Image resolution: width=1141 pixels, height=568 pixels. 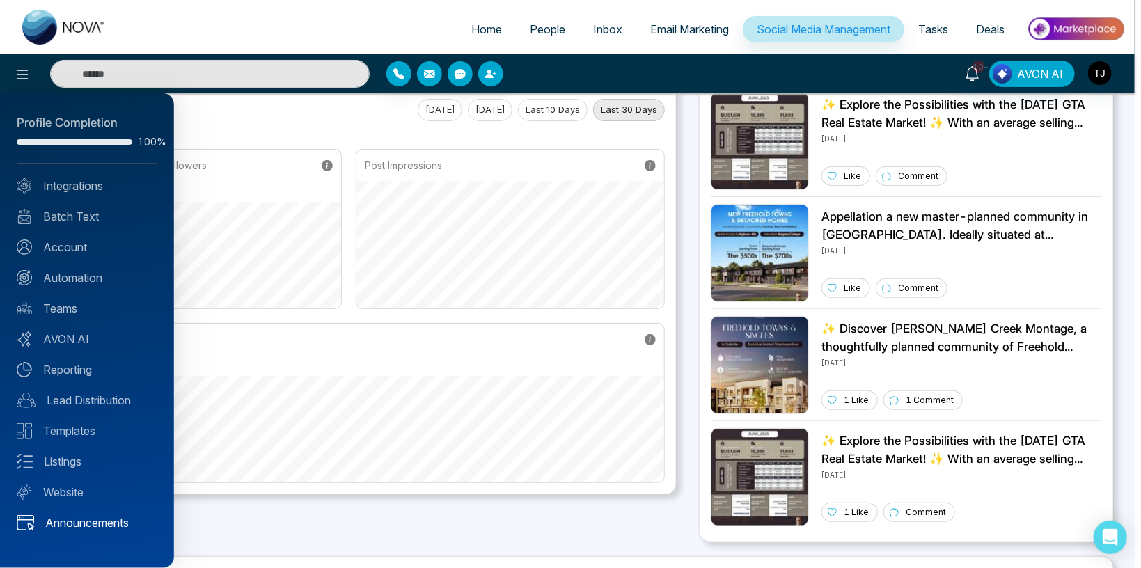 I want to click on a: Account, so click(x=87, y=247).